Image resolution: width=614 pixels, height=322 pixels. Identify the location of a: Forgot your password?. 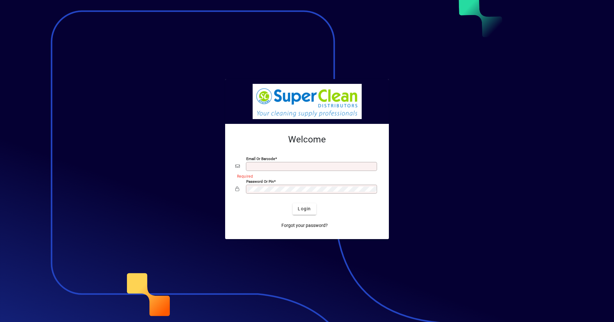
(304, 225).